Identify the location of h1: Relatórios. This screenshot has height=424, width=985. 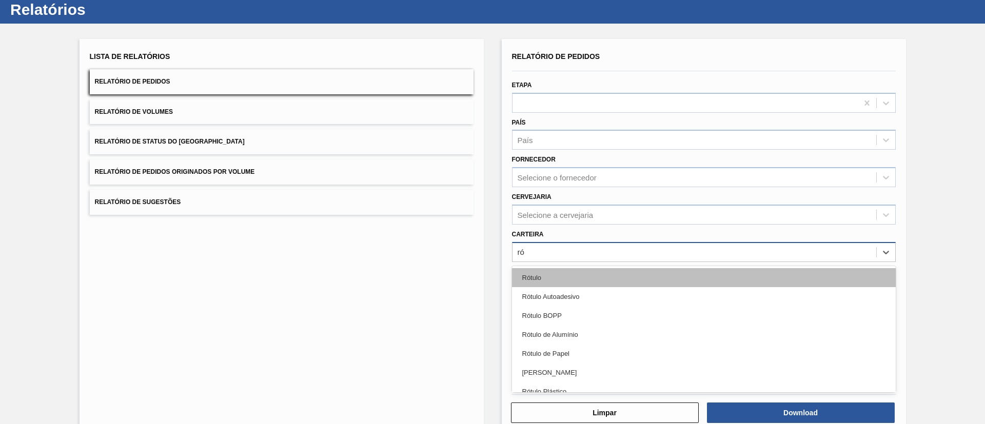
(101, 9).